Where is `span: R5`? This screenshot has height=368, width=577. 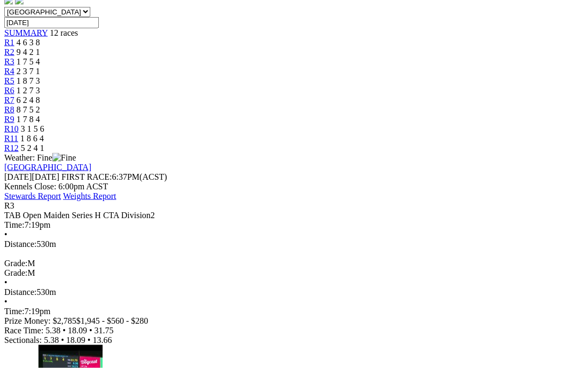
span: R5 is located at coordinates (9, 81).